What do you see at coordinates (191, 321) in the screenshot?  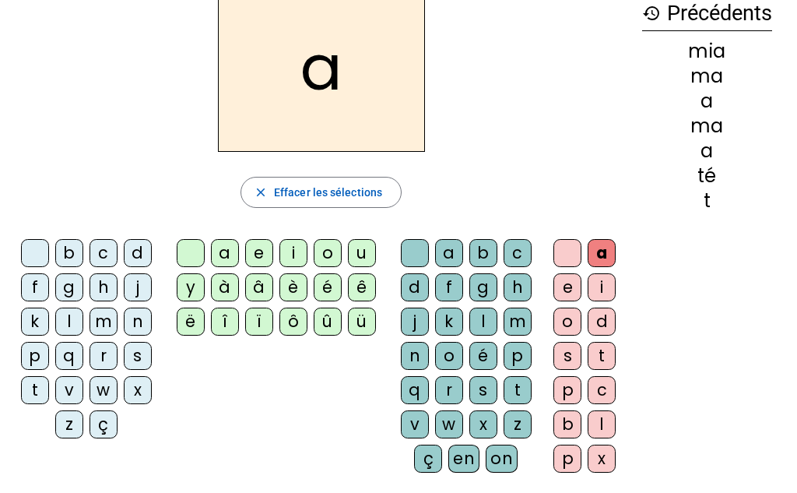 I see `div: ë` at bounding box center [191, 321].